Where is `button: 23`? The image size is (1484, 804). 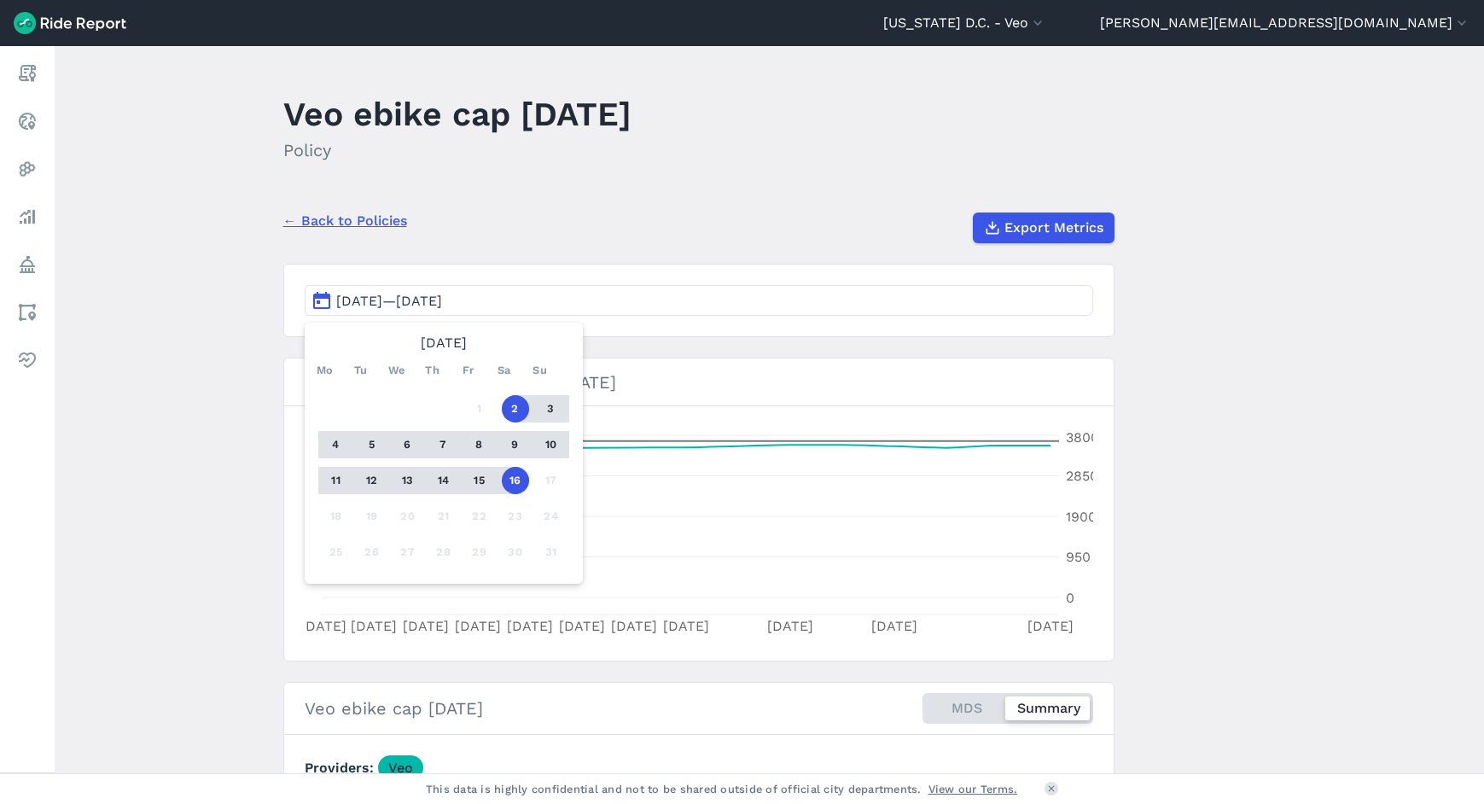
button: 23 is located at coordinates (515, 516).